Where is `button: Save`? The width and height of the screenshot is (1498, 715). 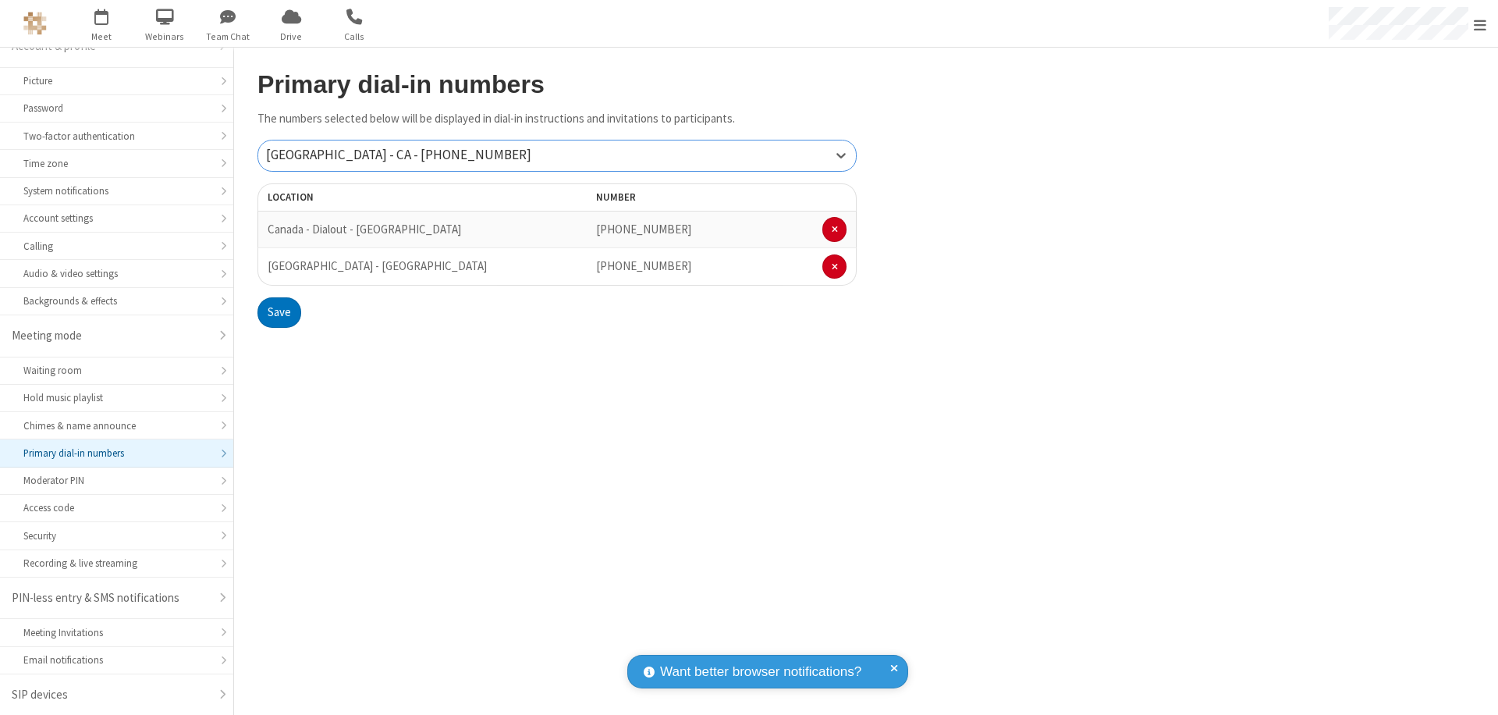
button: Save is located at coordinates (279, 313).